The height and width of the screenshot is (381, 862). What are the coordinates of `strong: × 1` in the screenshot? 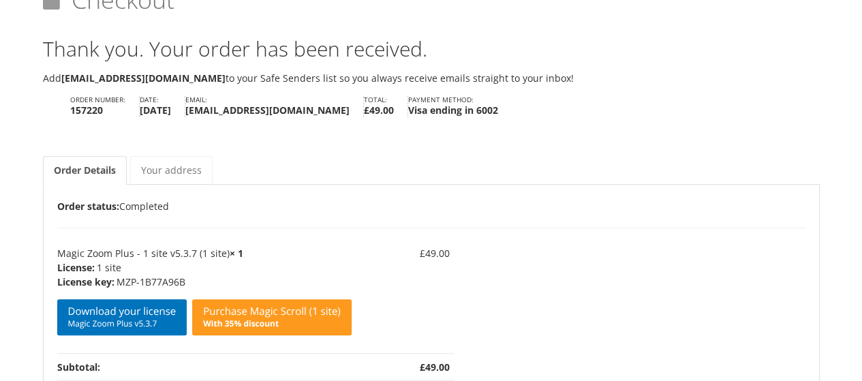 It's located at (237, 253).